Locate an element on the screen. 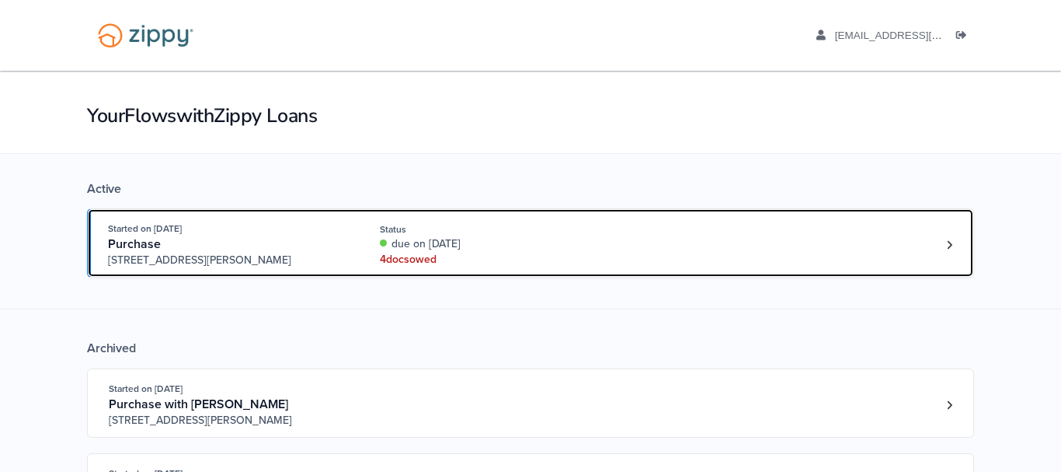  a: edit profile is located at coordinates (914, 37).